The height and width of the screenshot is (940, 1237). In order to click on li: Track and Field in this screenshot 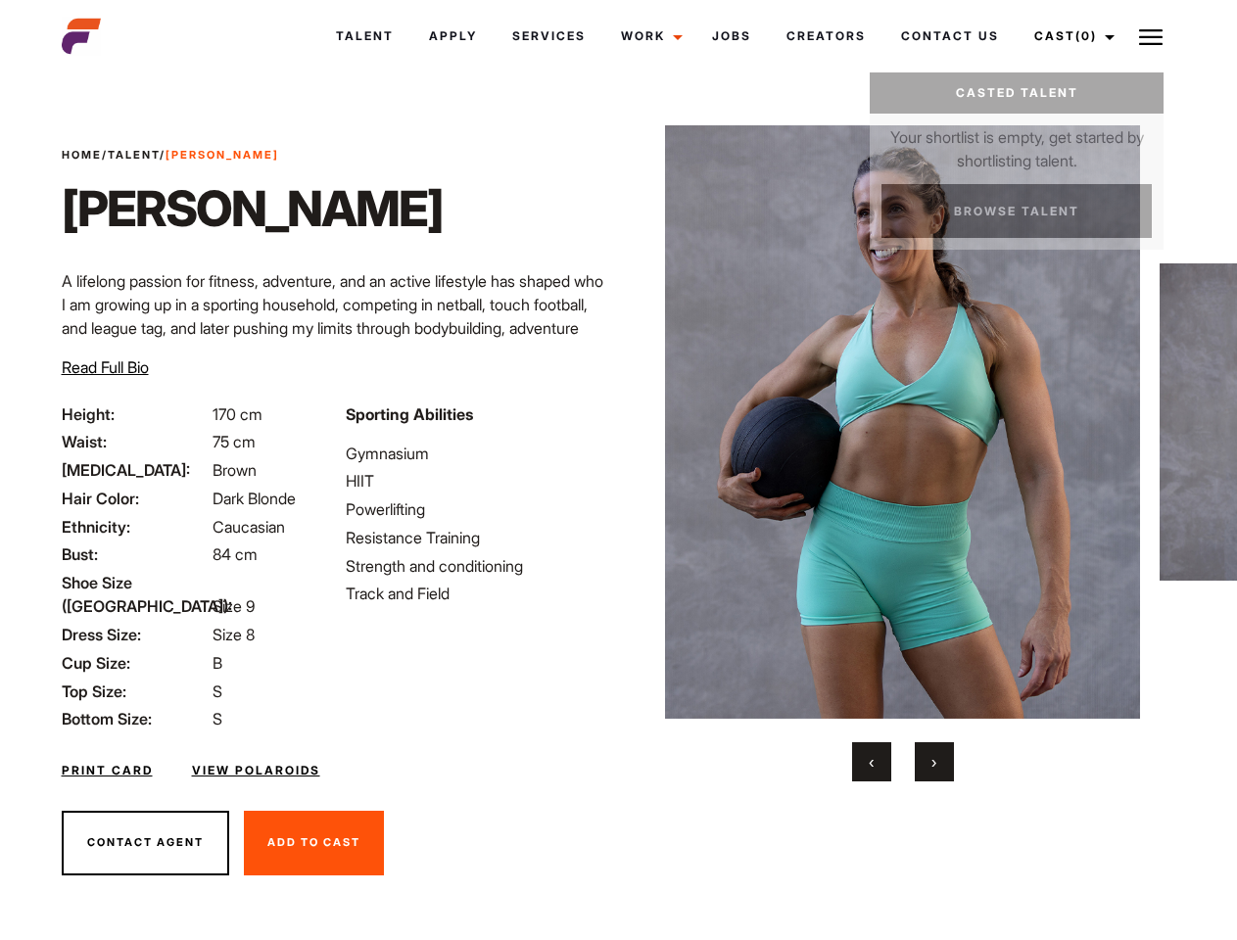, I will do `click(476, 593)`.